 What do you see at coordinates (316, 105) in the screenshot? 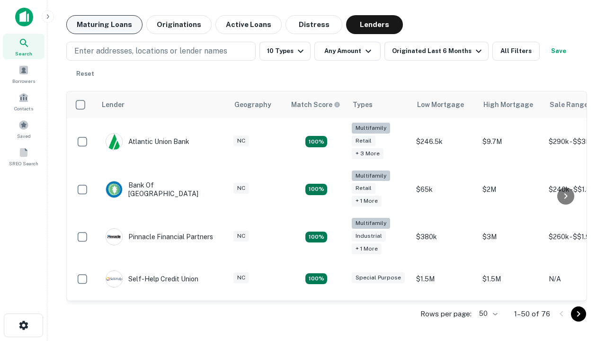
I see `div: Capitalize uses an advanced AI algorithm to match your search with the best lender. The match sco...` at bounding box center [316, 105].